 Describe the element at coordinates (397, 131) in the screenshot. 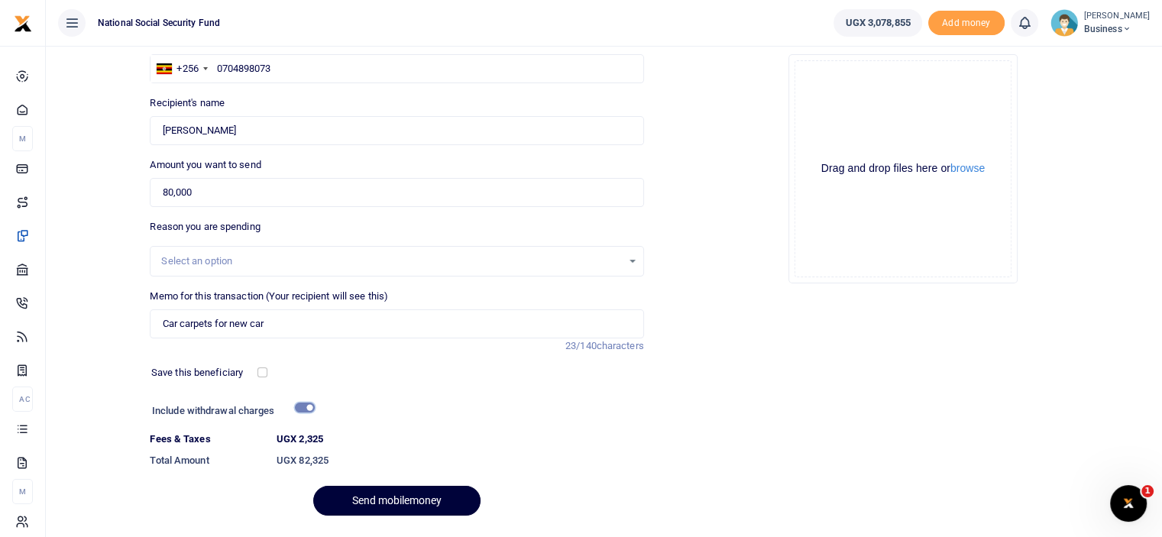

I see `input: Loading name...` at that location.